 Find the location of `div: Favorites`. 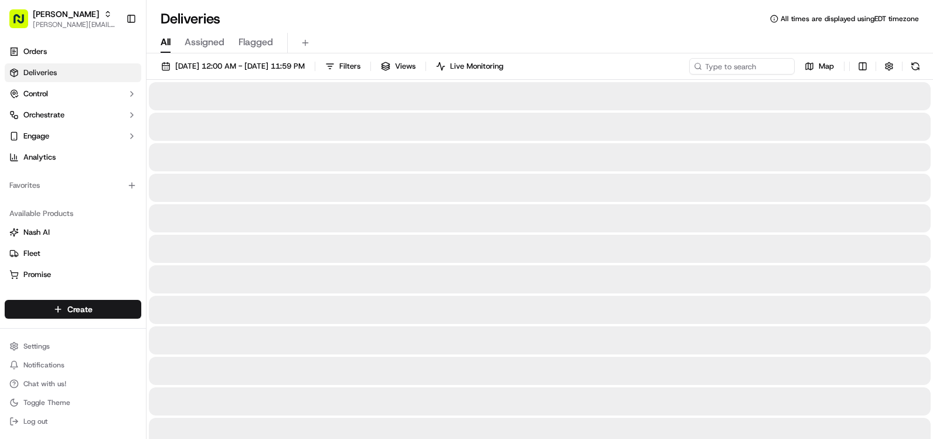

div: Favorites is located at coordinates (73, 185).